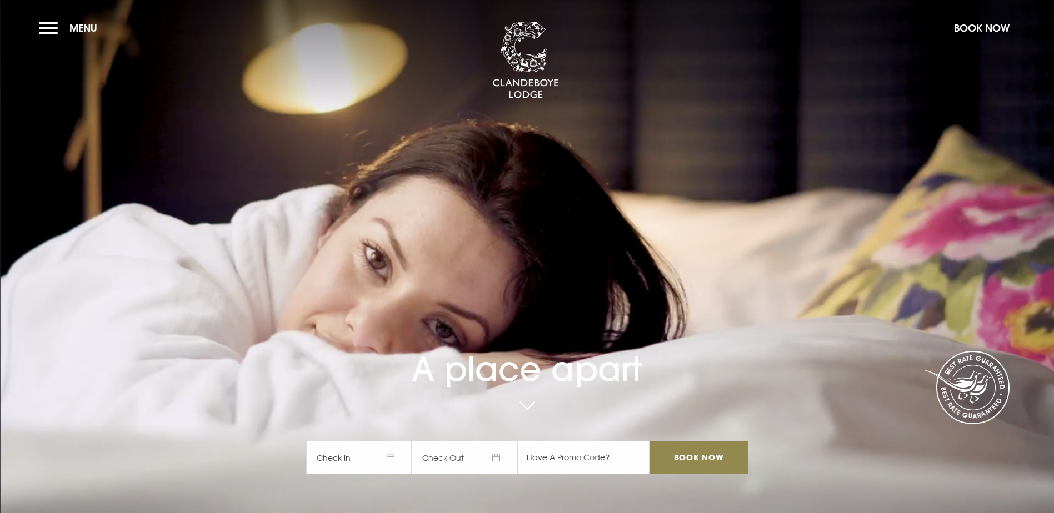 The height and width of the screenshot is (513, 1054). I want to click on span: Check In, so click(359, 458).